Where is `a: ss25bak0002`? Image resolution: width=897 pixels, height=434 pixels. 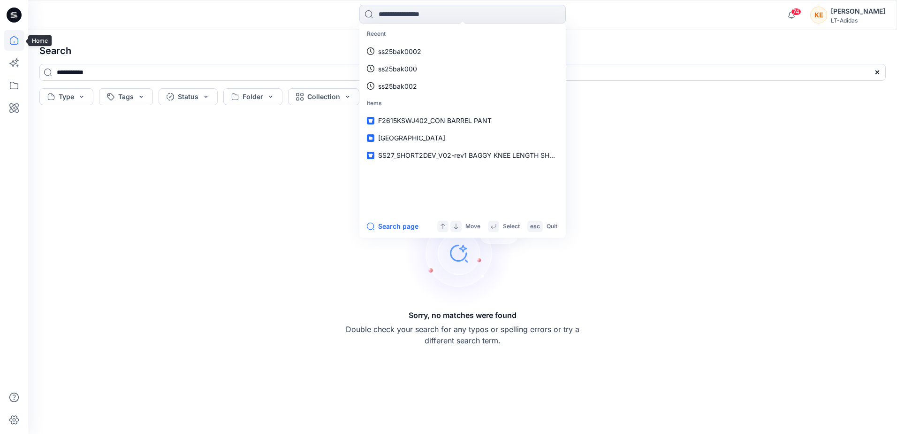
a: ss25bak0002 is located at coordinates (463, 51).